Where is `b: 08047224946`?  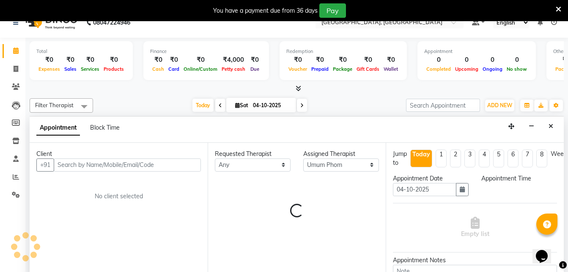 b: 08047224946 is located at coordinates (112, 22).